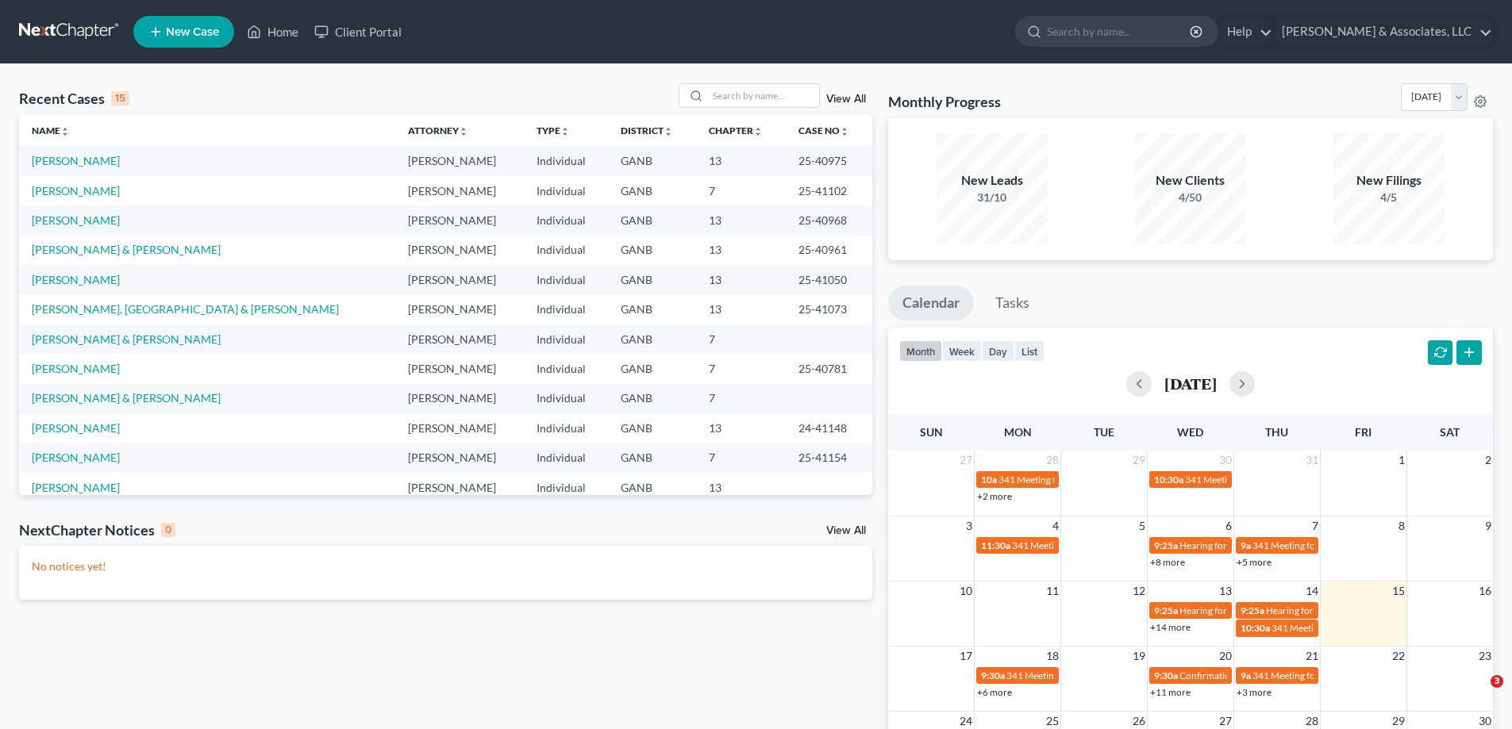  What do you see at coordinates (1119, 31) in the screenshot?
I see `input: Search by name...` at bounding box center [1119, 31].